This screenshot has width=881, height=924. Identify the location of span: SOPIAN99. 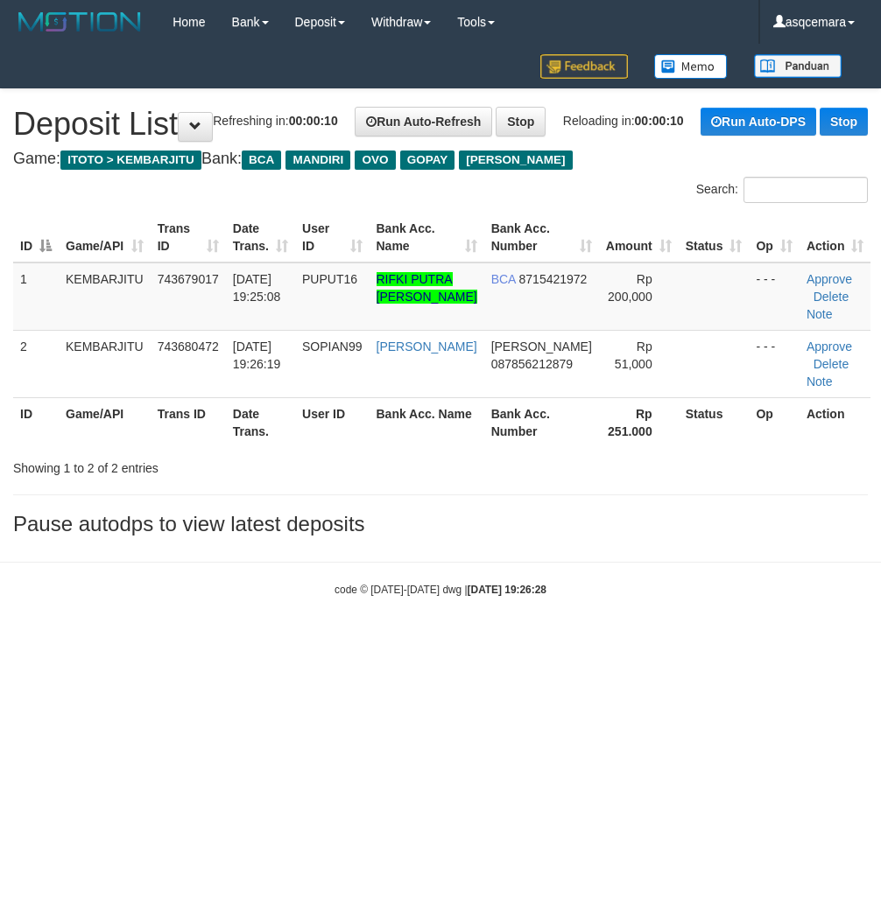
(332, 347).